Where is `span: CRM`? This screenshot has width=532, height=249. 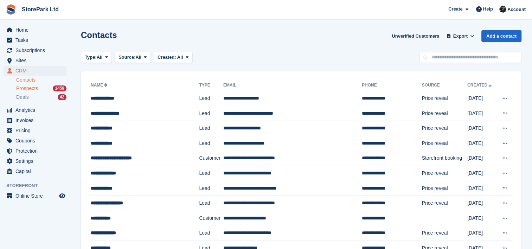
span: CRM is located at coordinates (37, 71).